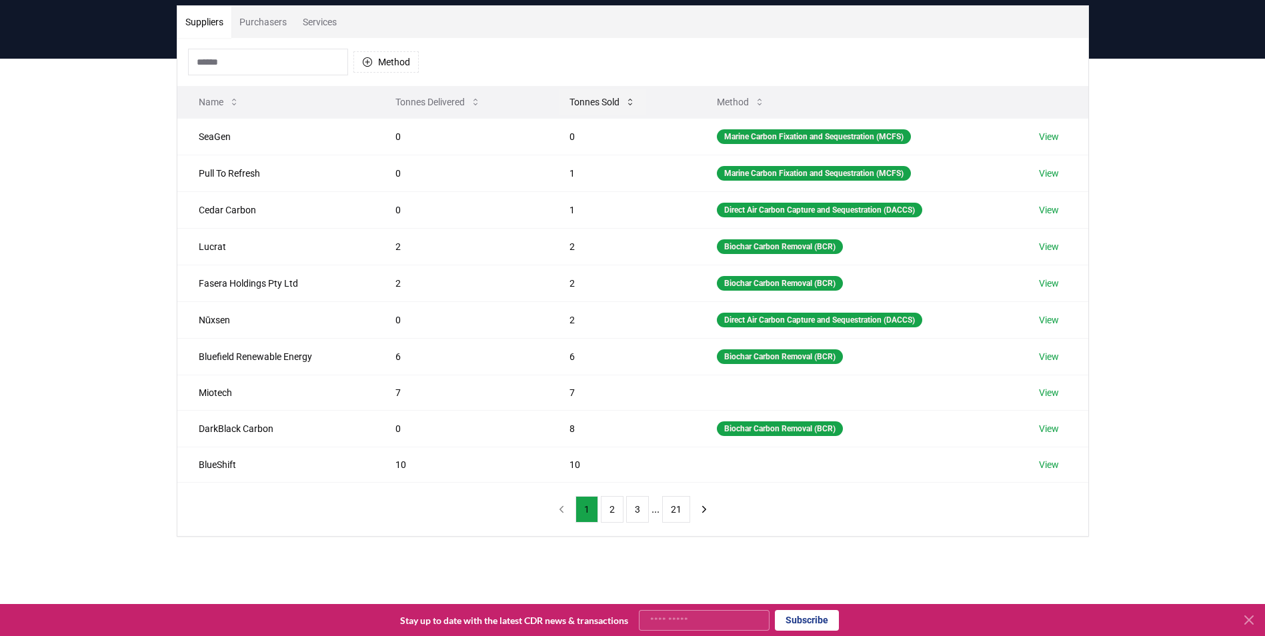 This screenshot has width=1265, height=636. I want to click on td: Pull To Refresh, so click(276, 173).